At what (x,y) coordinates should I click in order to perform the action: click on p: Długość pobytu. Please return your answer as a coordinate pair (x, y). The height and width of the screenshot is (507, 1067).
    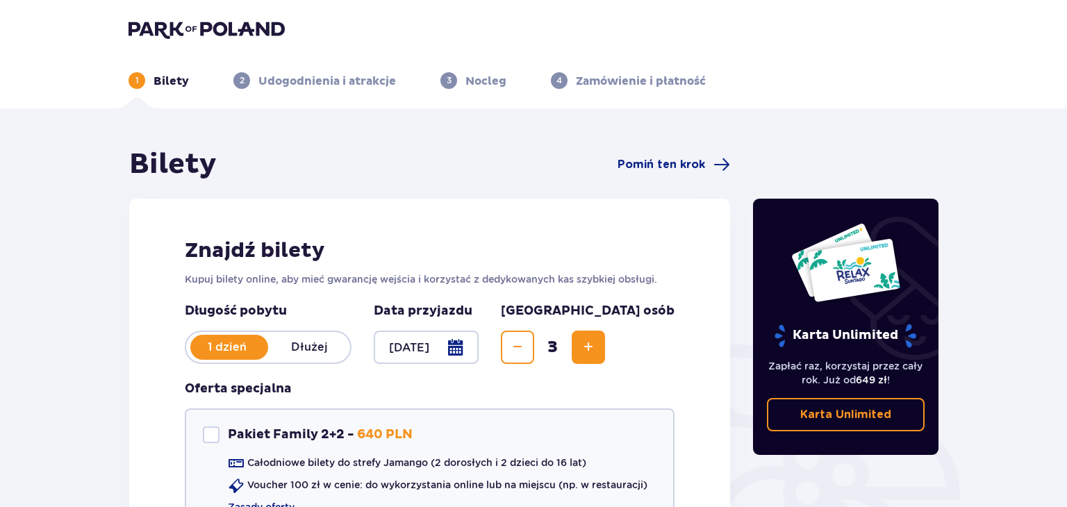
    Looking at the image, I should click on (268, 311).